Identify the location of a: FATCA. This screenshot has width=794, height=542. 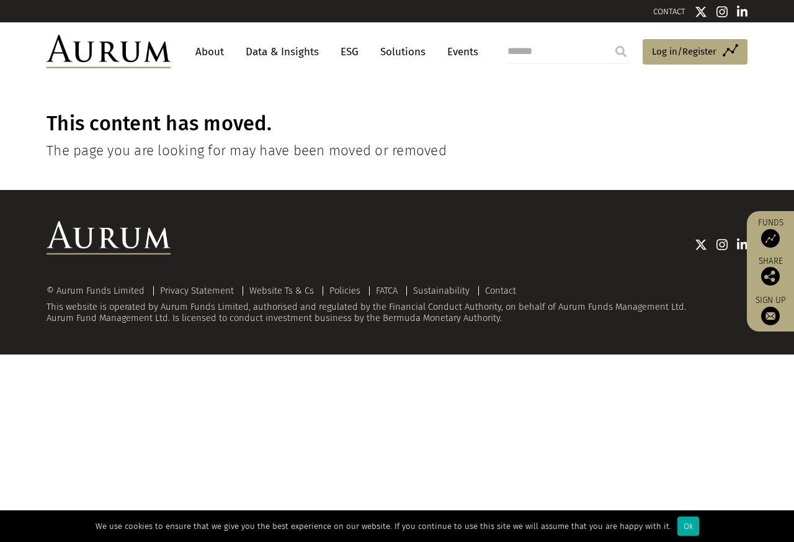
(387, 290).